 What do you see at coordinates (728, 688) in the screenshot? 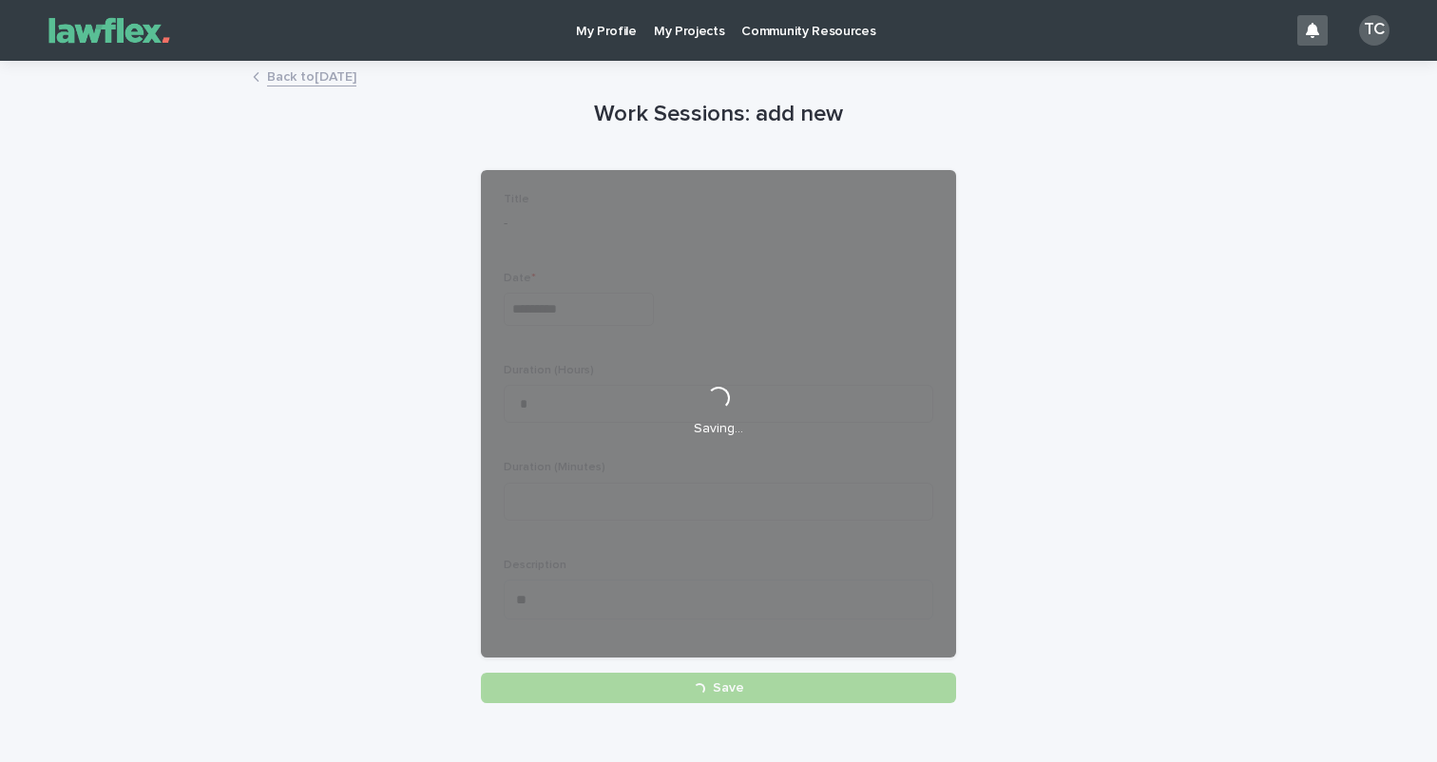
I see `span: Save` at bounding box center [728, 688].